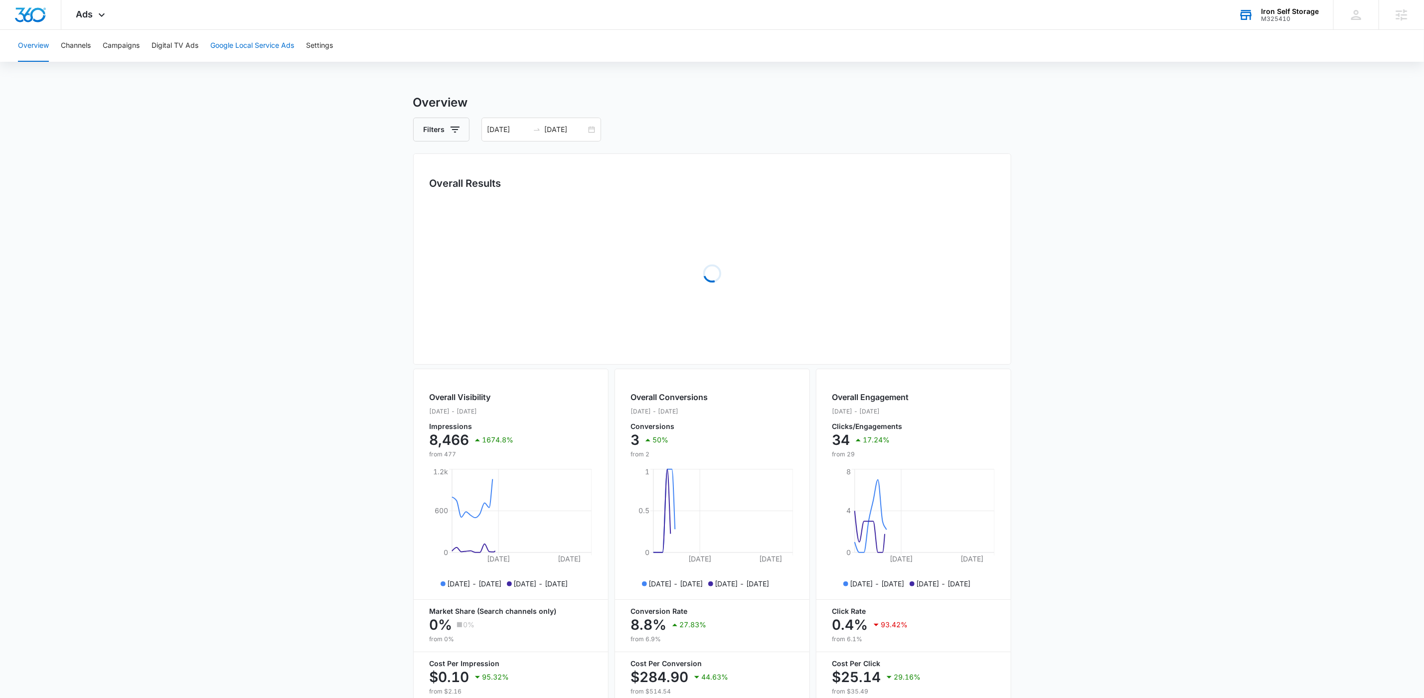  I want to click on h2: Overall Conversions, so click(669, 397).